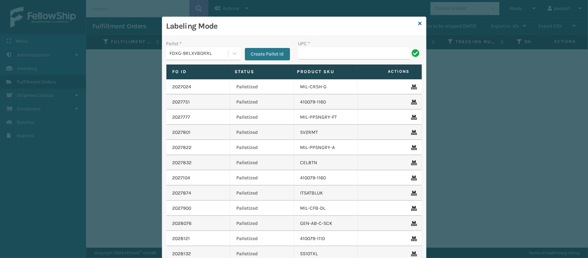  What do you see at coordinates (304, 43) in the screenshot?
I see `label: UPC` at bounding box center [304, 43].